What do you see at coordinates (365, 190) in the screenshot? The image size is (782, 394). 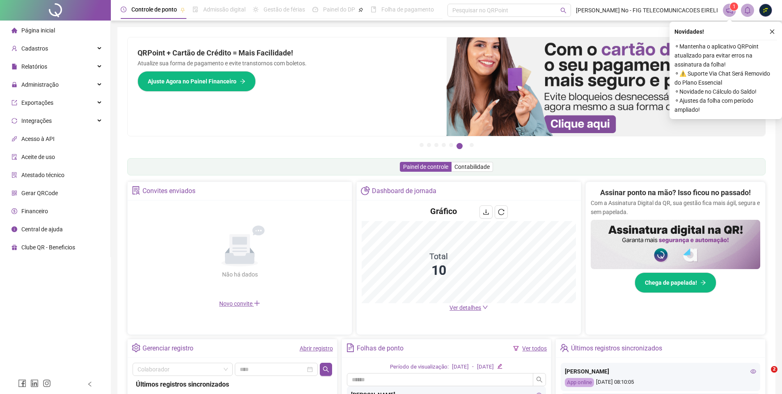 I see `span: pie-chart` at bounding box center [365, 190].